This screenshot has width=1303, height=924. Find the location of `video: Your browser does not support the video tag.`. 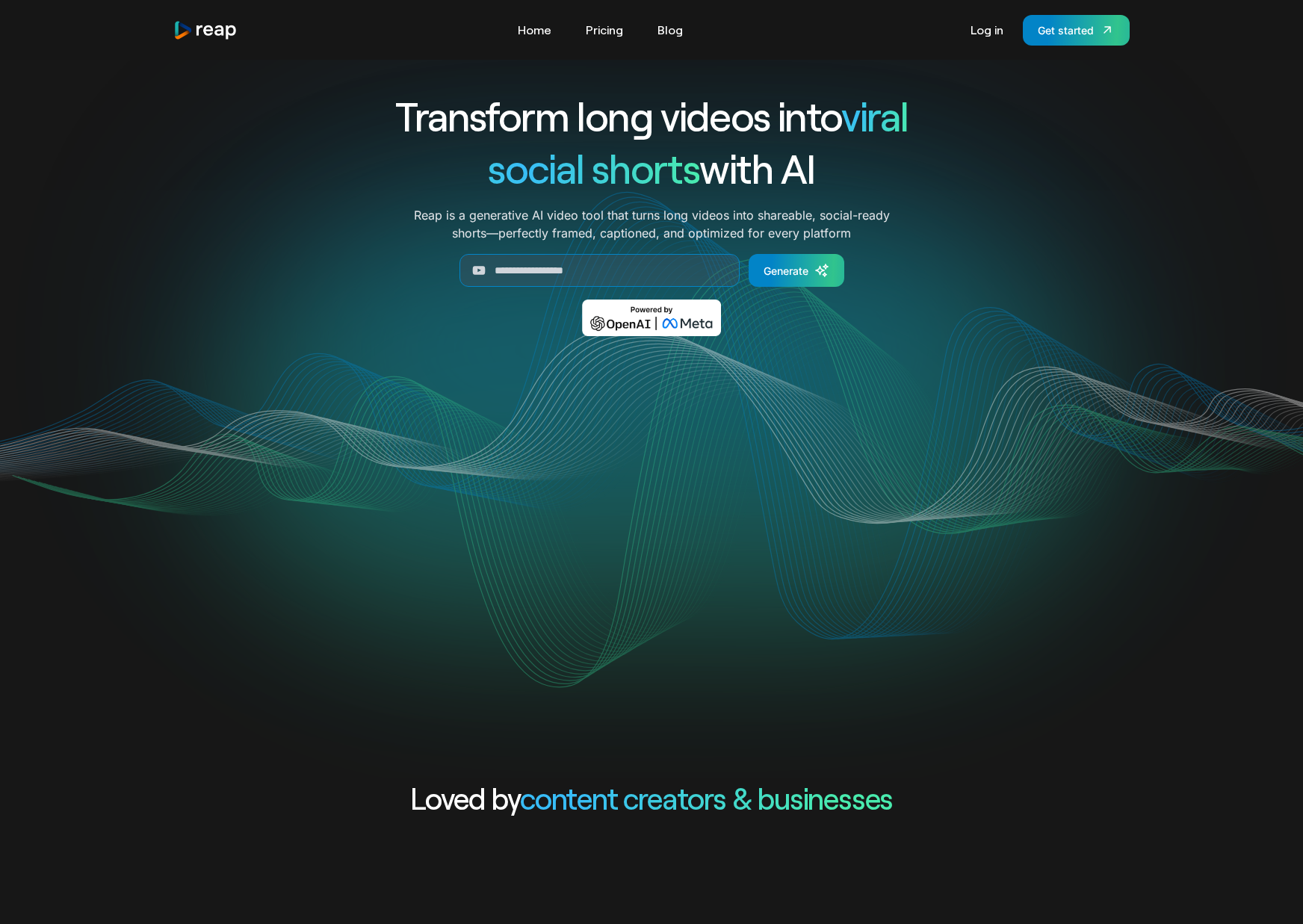

video: Your browser does not support the video tag. is located at coordinates (652, 508).